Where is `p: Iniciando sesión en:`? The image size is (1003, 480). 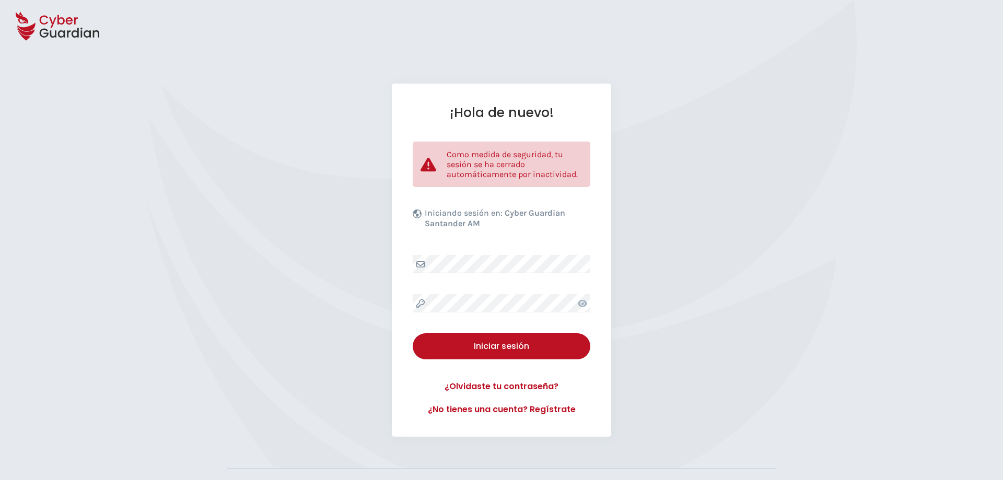 p: Iniciando sesión en: is located at coordinates (506, 221).